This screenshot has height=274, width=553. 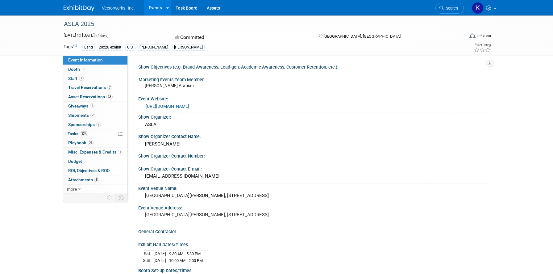 I want to click on span: Giveaways, so click(x=81, y=106).